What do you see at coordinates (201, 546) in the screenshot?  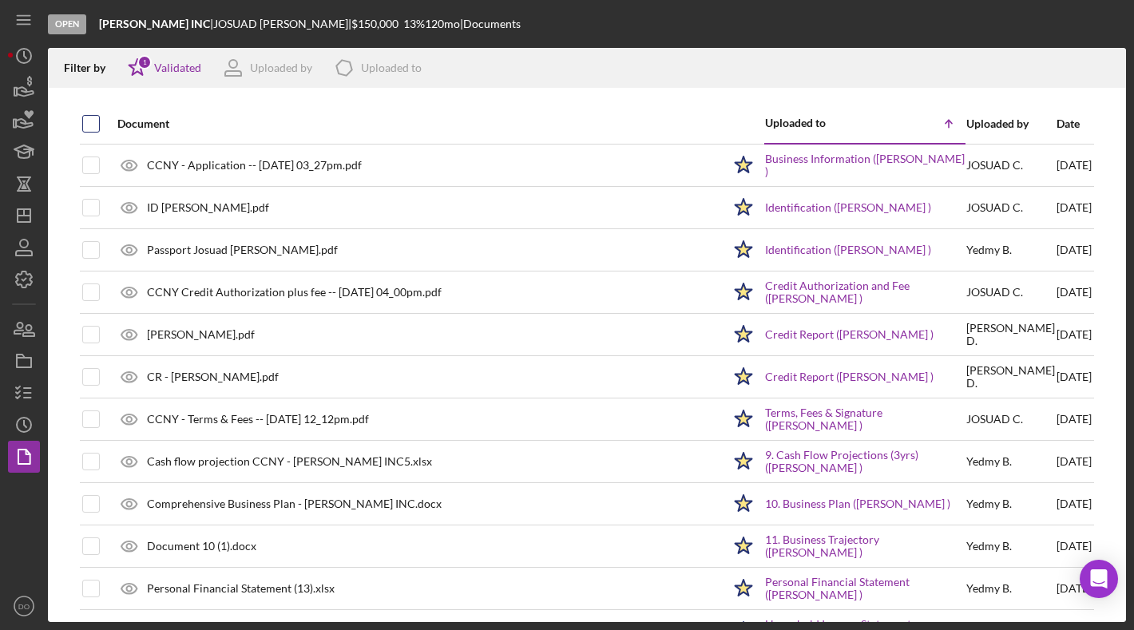 I see `div: Document 10 (1).docx` at bounding box center [201, 546].